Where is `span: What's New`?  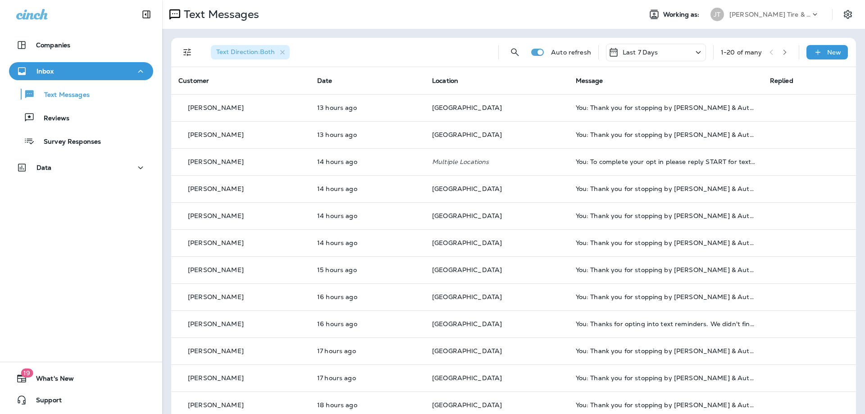 span: What's New is located at coordinates (50, 380).